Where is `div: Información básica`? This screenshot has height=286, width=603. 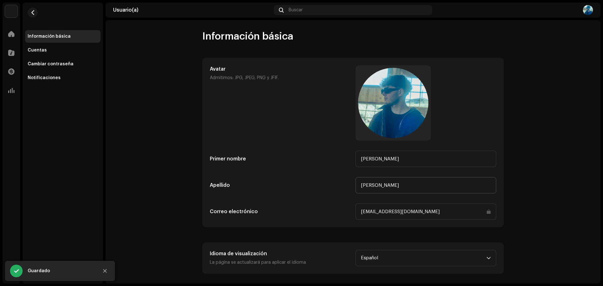 div: Información básica is located at coordinates (49, 36).